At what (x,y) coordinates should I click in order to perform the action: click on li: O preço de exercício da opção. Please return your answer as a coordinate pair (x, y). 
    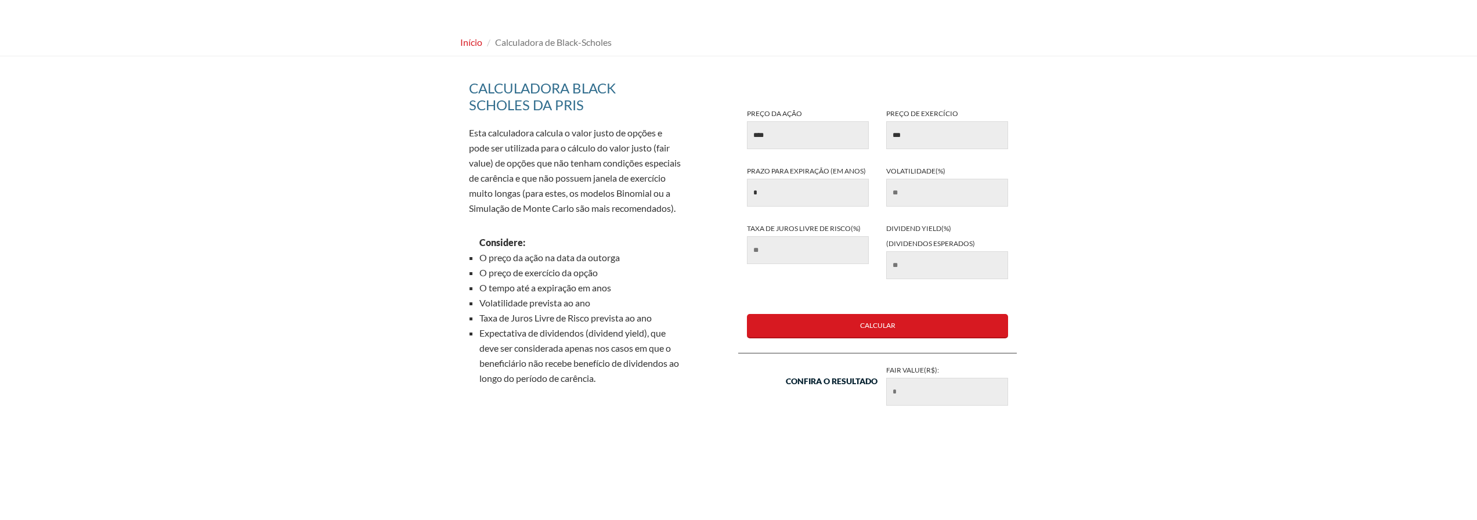
    Looking at the image, I should click on (582, 273).